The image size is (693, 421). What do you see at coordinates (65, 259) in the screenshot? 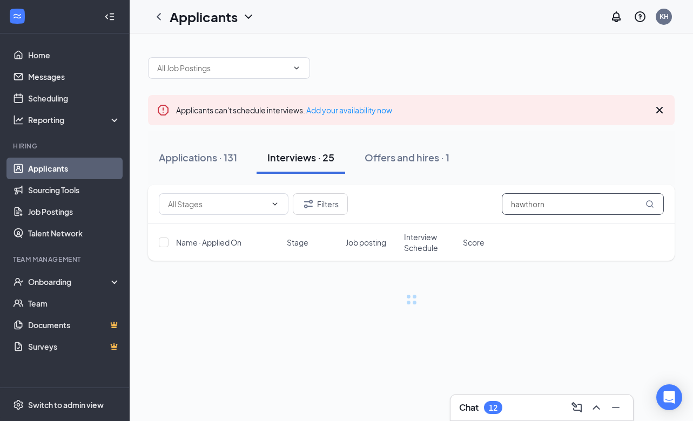
I see `div: Team Management` at bounding box center [65, 259].